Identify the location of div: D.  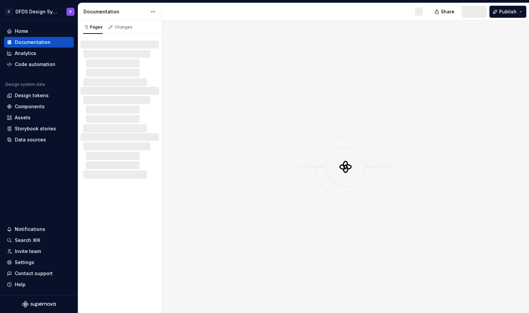
(9, 12).